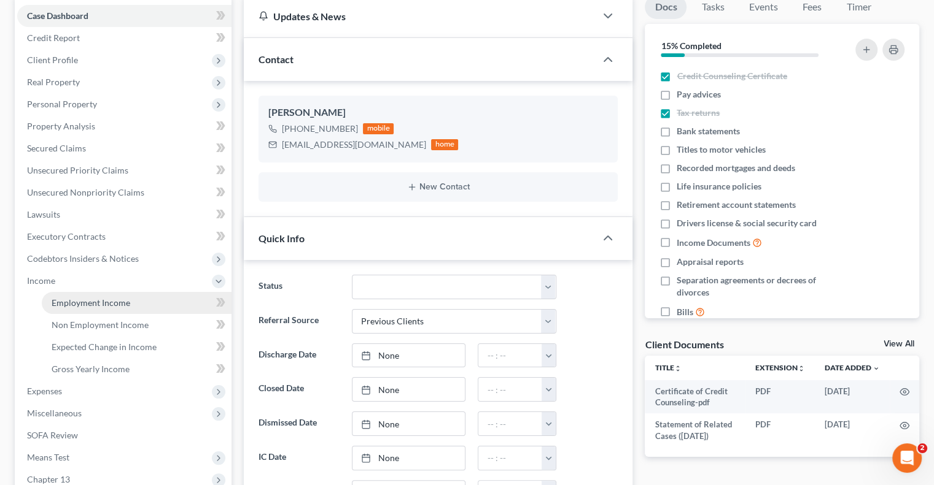 The width and height of the screenshot is (934, 485). What do you see at coordinates (85, 192) in the screenshot?
I see `span: Unsecured Nonpriority Claims` at bounding box center [85, 192].